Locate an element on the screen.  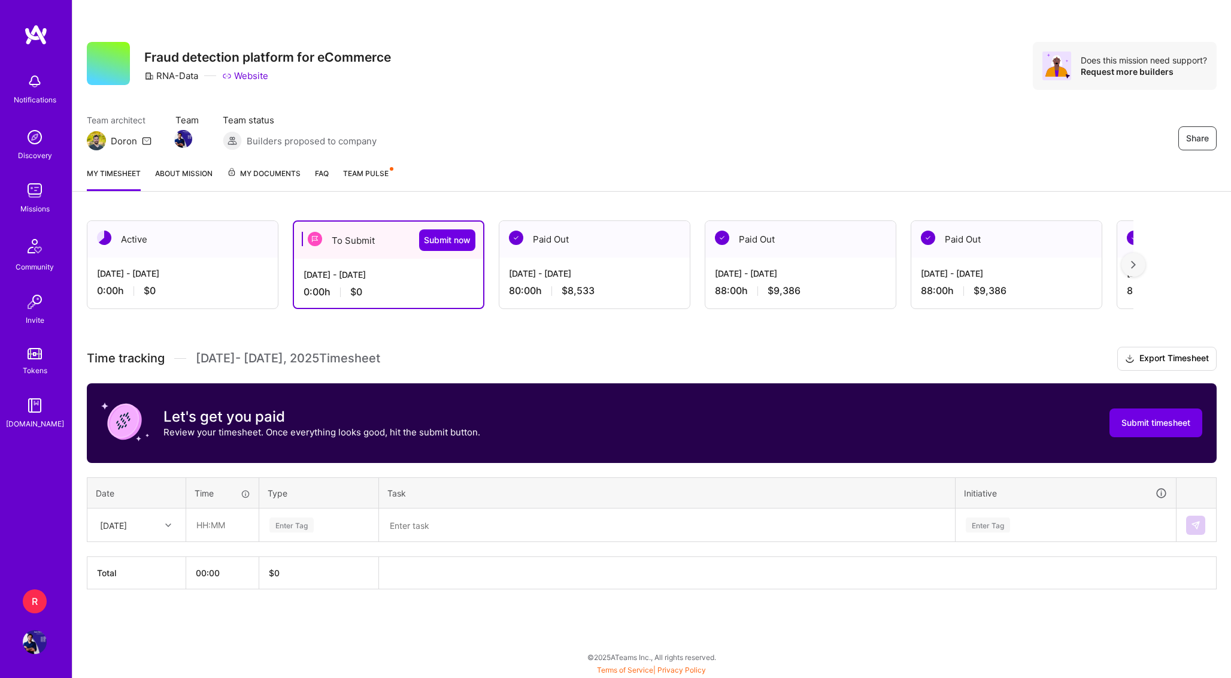
span: Time tracking is located at coordinates (126, 358).